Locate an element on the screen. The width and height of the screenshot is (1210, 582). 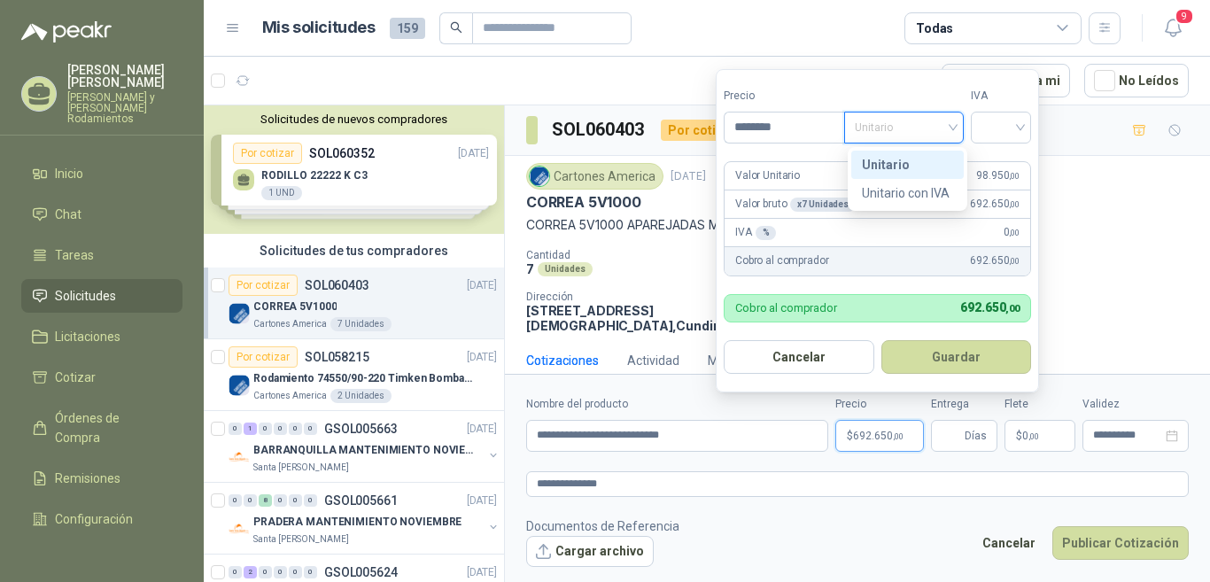
button: Solicitudes de nuevos compradores is located at coordinates (353, 119).